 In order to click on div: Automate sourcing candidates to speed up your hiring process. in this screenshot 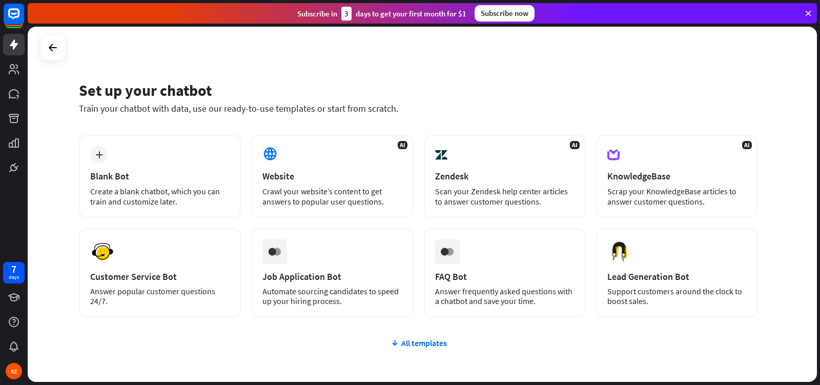, I will do `click(332, 296)`.